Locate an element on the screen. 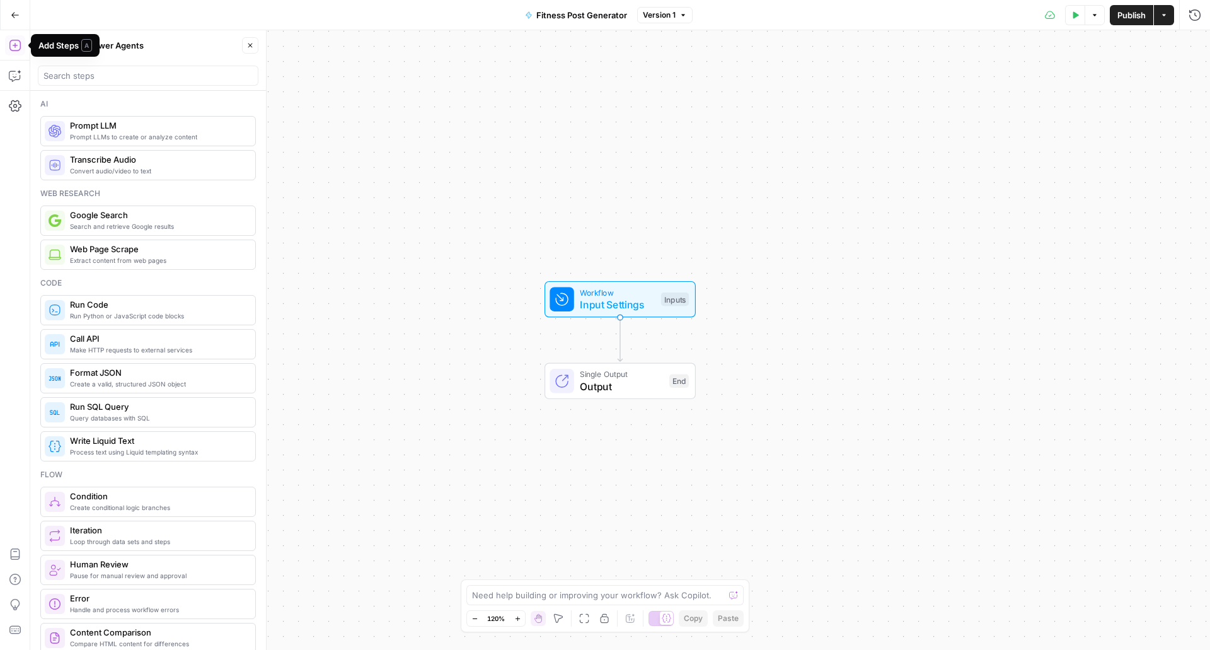 Image resolution: width=1210 pixels, height=650 pixels. input: Search steps is located at coordinates (148, 76).